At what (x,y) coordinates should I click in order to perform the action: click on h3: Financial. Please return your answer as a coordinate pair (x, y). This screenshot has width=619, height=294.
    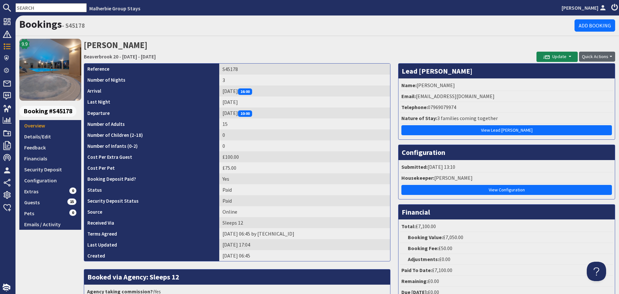
    Looking at the image, I should click on (506, 212).